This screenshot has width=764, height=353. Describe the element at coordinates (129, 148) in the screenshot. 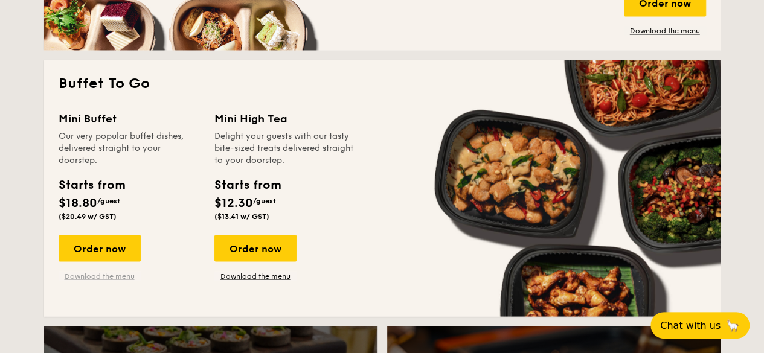

I see `div: Our very popular buffet dishes, delivered straight to your doorstep.` at that location.